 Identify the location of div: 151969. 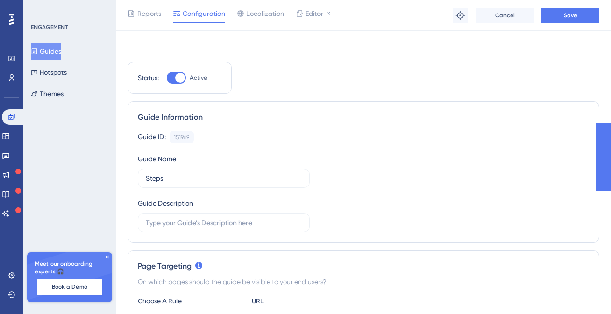
(182, 137).